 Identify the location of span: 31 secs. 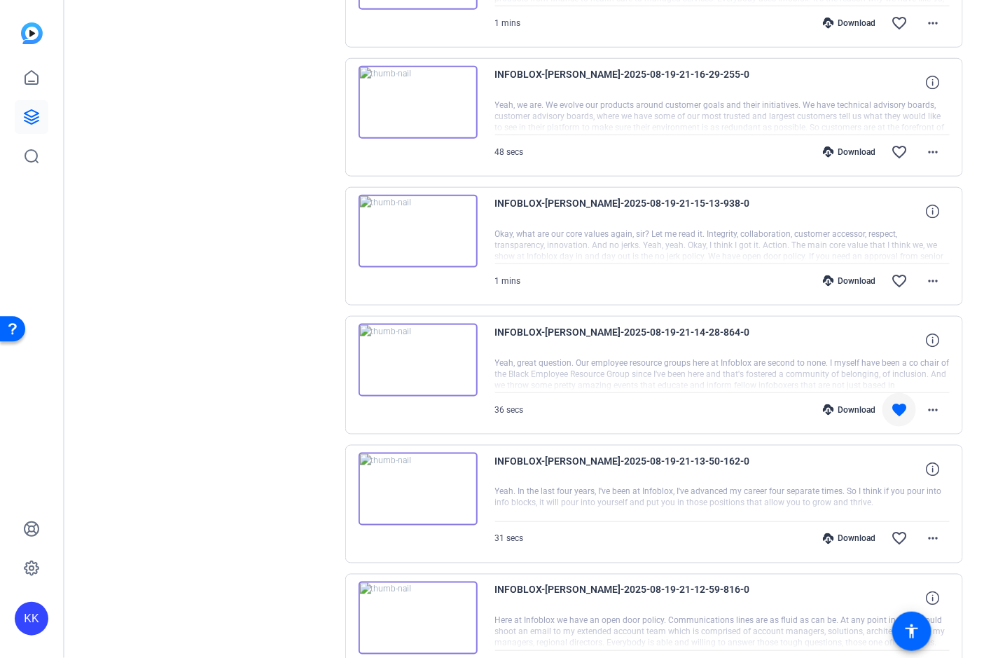
(509, 538).